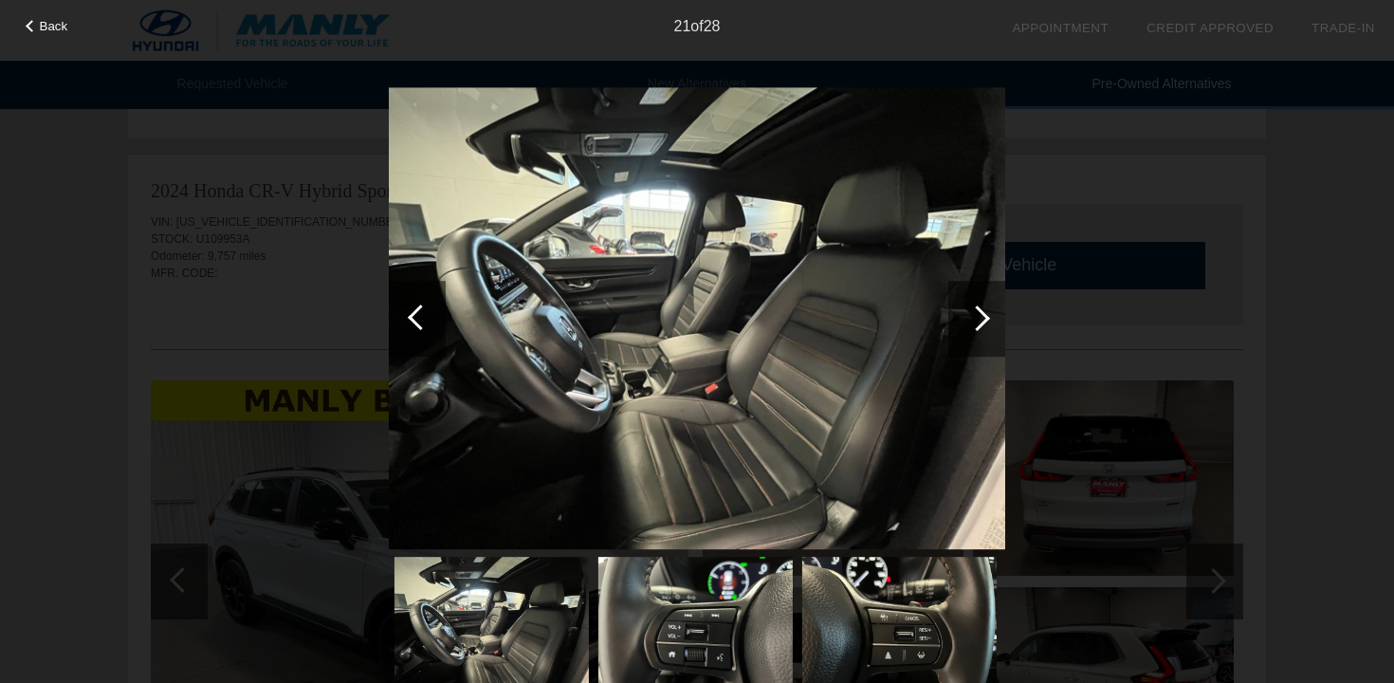 This screenshot has width=1394, height=683. Describe the element at coordinates (1343, 27) in the screenshot. I see `a: Trade-In` at that location.